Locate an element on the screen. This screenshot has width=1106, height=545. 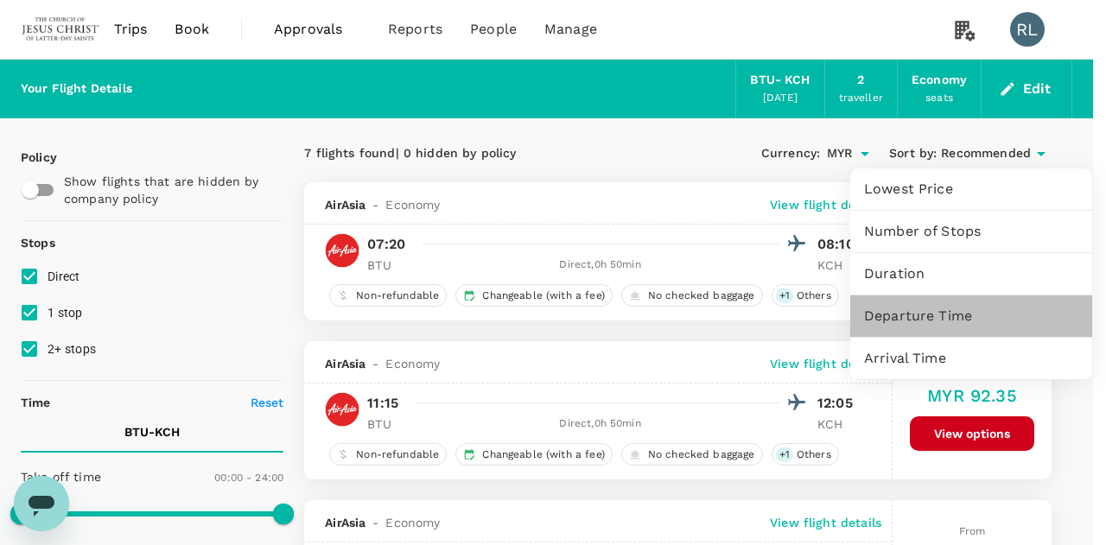
span: Lowest Price is located at coordinates (971, 189).